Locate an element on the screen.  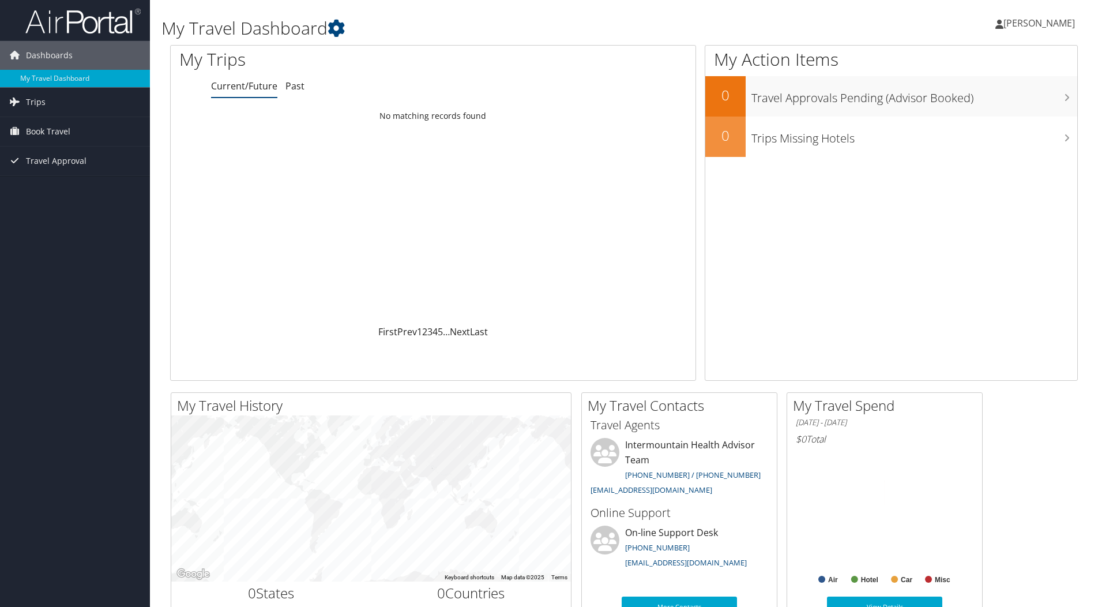
h3: Online Support is located at coordinates (680, 513).